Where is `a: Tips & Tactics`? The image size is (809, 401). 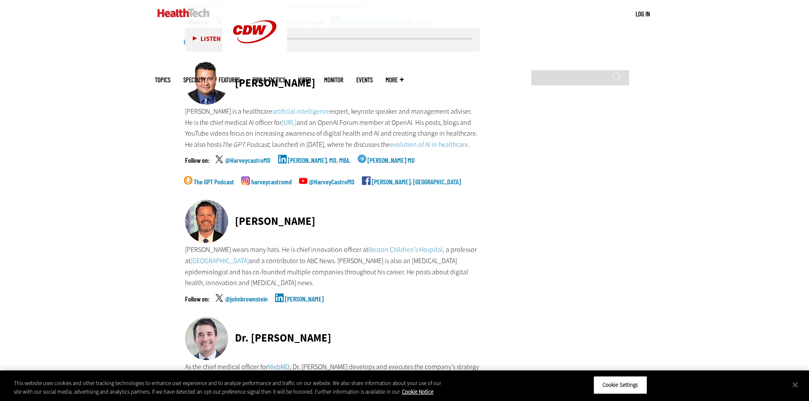 a: Tips & Tactics is located at coordinates (269, 80).